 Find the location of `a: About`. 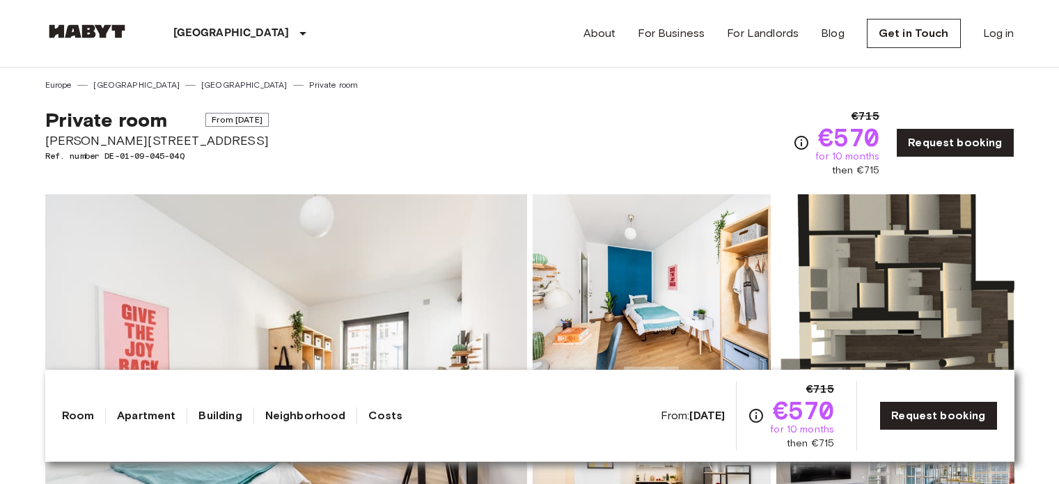

a: About is located at coordinates (600, 33).